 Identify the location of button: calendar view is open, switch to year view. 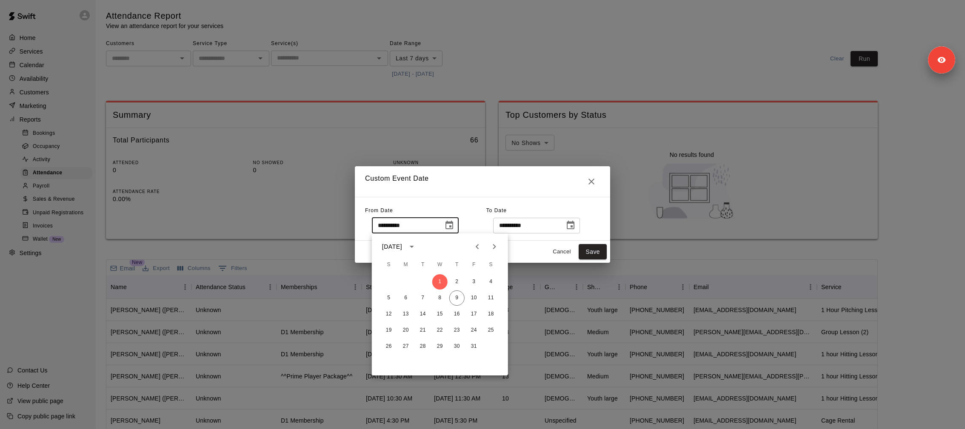
(412, 247).